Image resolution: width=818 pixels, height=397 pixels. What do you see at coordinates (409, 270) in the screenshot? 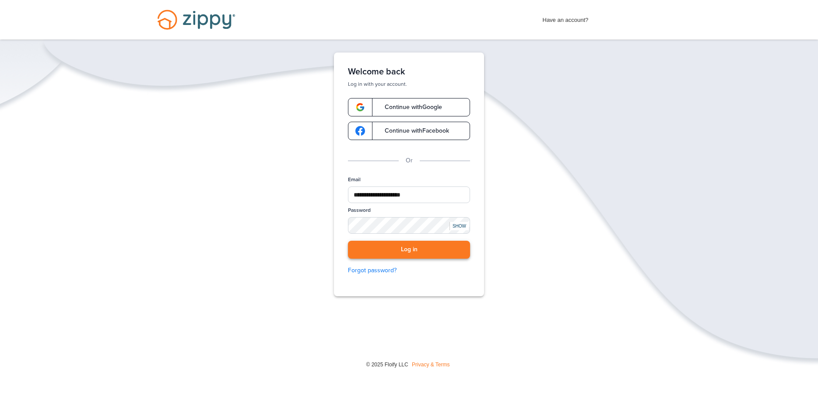
I see `a: Forgot password?` at bounding box center [409, 270].